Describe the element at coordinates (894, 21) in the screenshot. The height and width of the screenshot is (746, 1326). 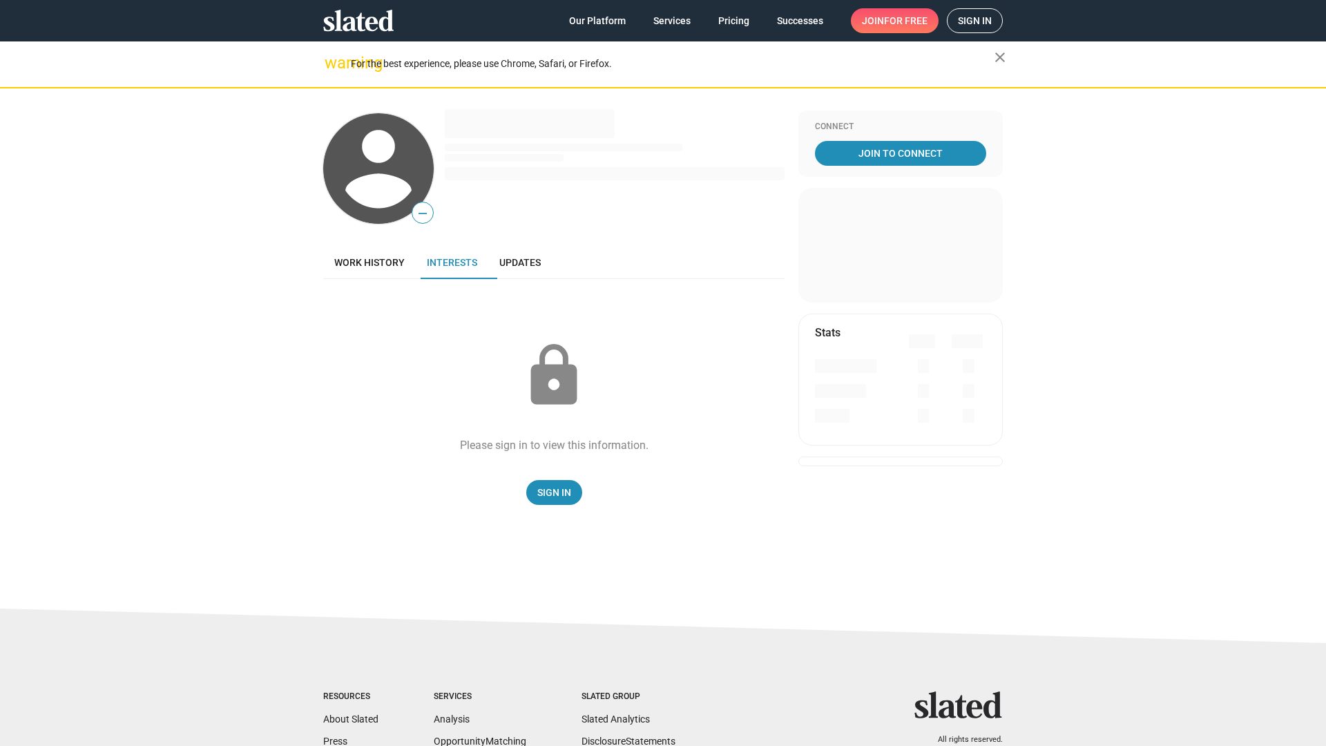
I see `a: Joinfor free` at that location.